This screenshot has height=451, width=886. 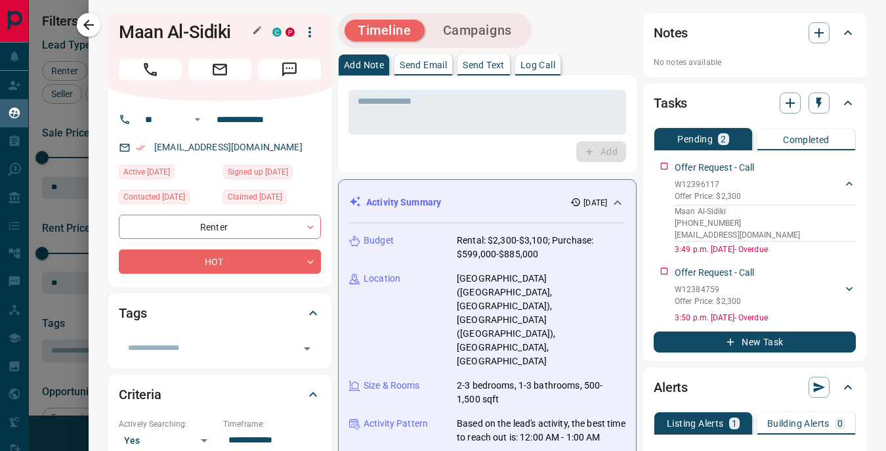 What do you see at coordinates (707, 184) in the screenshot?
I see `p: W12396117` at bounding box center [707, 184].